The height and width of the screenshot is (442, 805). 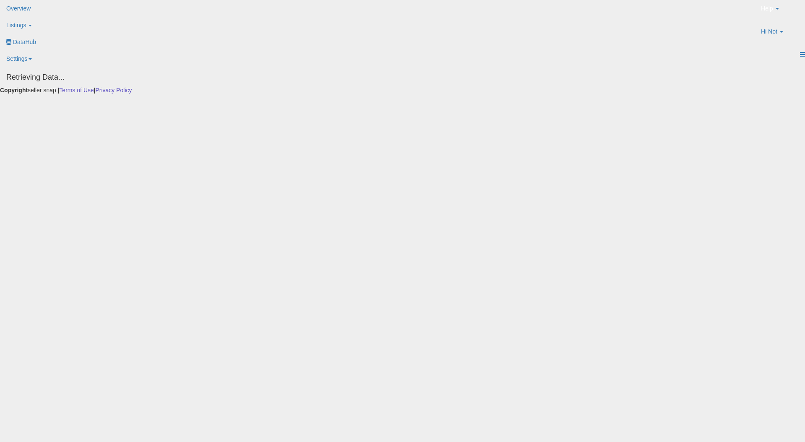 I want to click on a: Hi Not, so click(x=780, y=34).